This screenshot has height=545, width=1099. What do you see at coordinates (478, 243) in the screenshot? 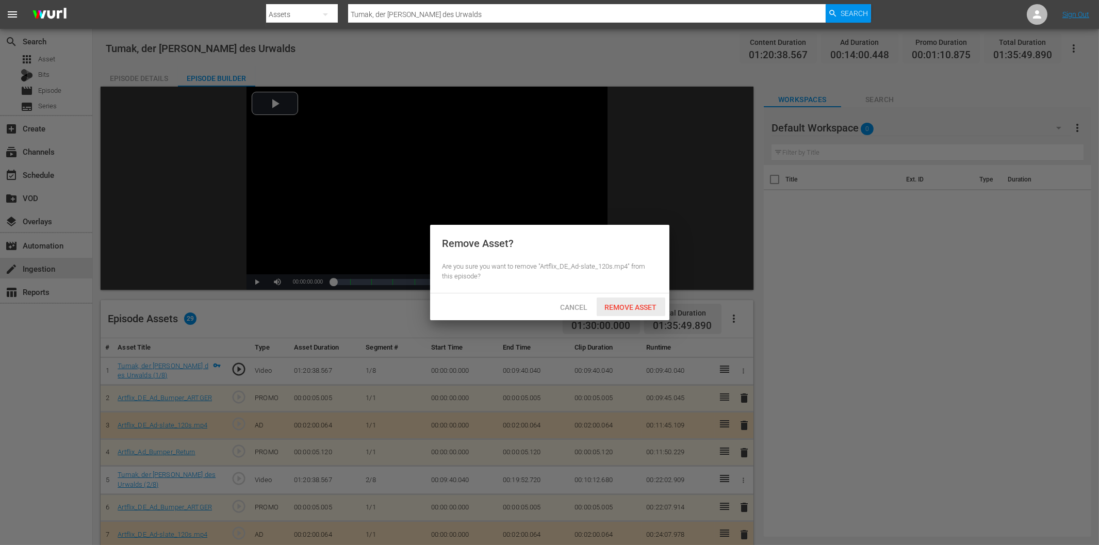
I see `div: Remove Asset?` at bounding box center [478, 243].